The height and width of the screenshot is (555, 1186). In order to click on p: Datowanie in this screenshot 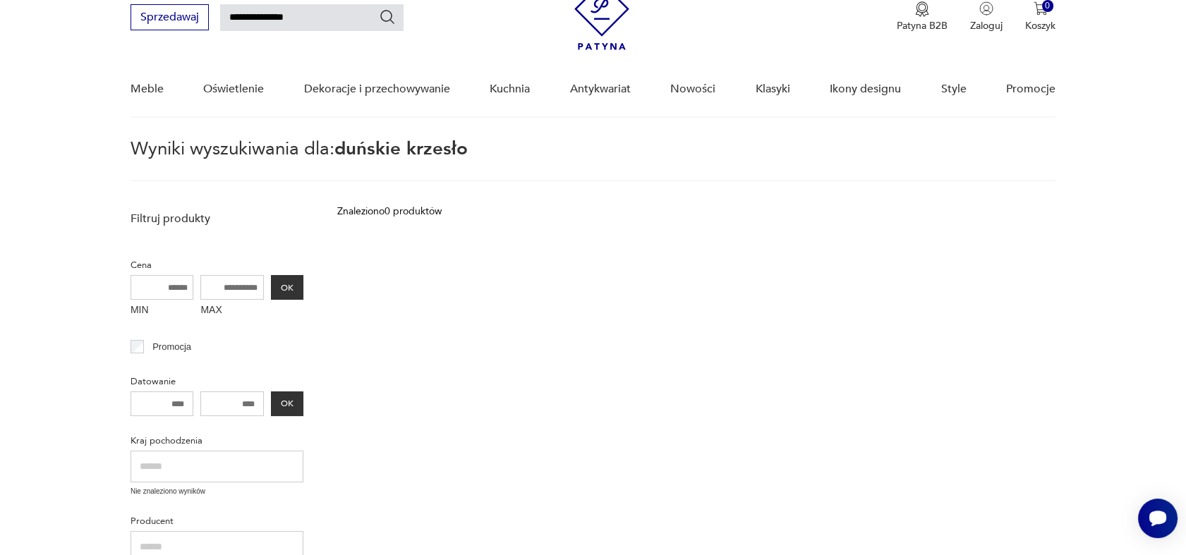, I will do `click(217, 382)`.